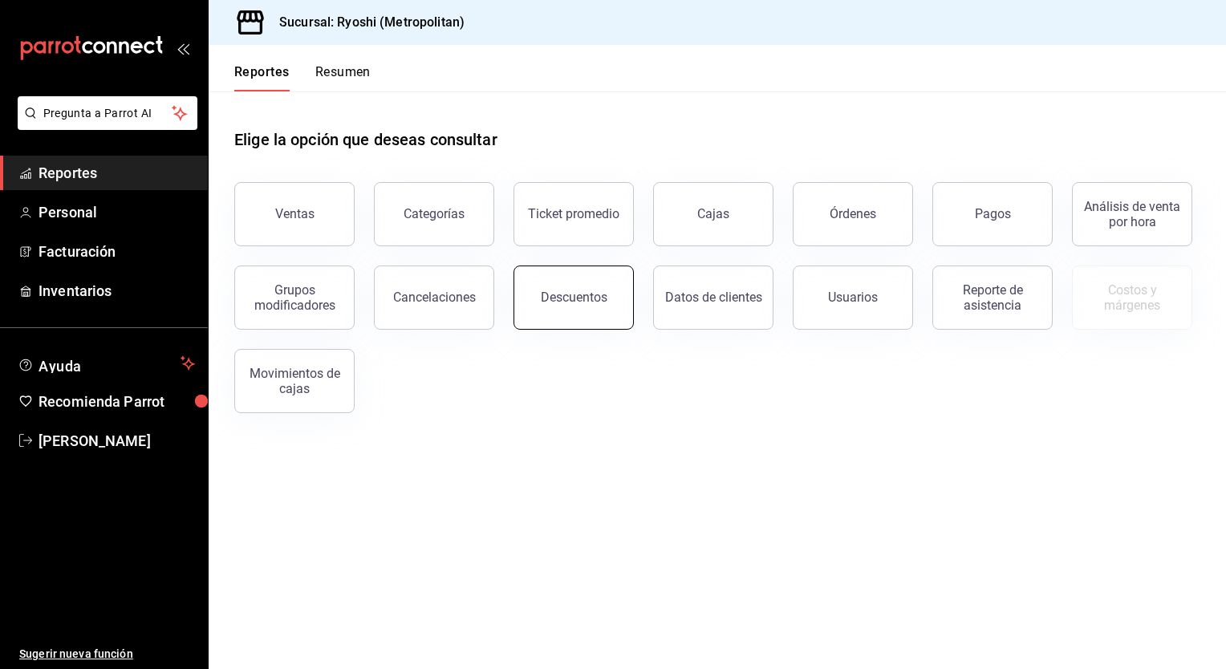 This screenshot has height=669, width=1226. What do you see at coordinates (574, 298) in the screenshot?
I see `button: Descuentos` at bounding box center [574, 298].